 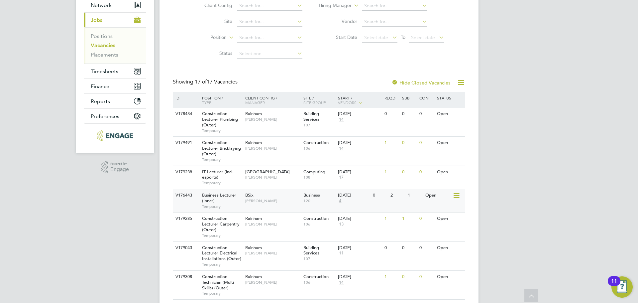 What do you see at coordinates (104, 71) in the screenshot?
I see `span: Timesheets` at bounding box center [104, 71].